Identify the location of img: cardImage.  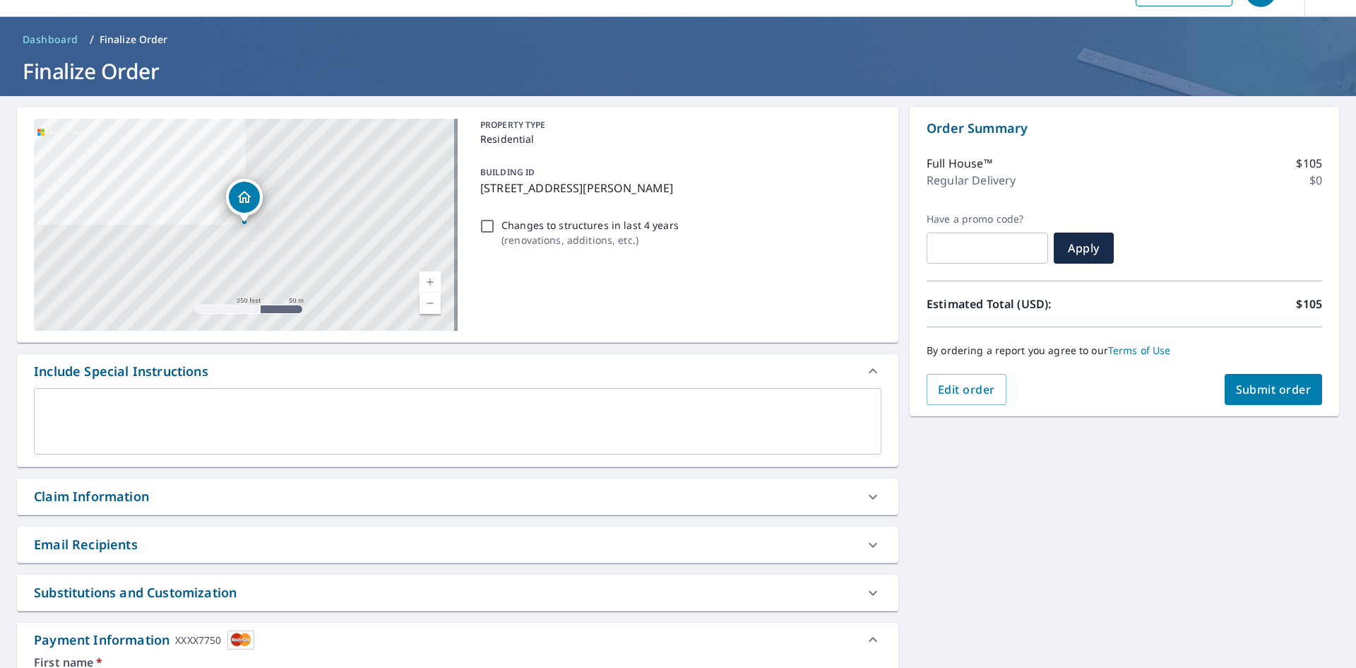
(241, 639).